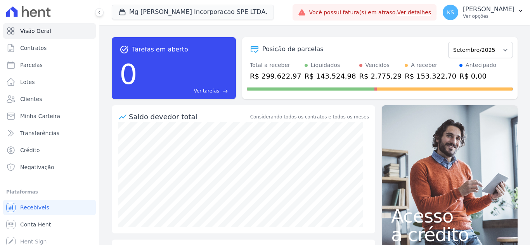  Describe the element at coordinates (449, 216) in the screenshot. I see `span: Acesso` at that location.